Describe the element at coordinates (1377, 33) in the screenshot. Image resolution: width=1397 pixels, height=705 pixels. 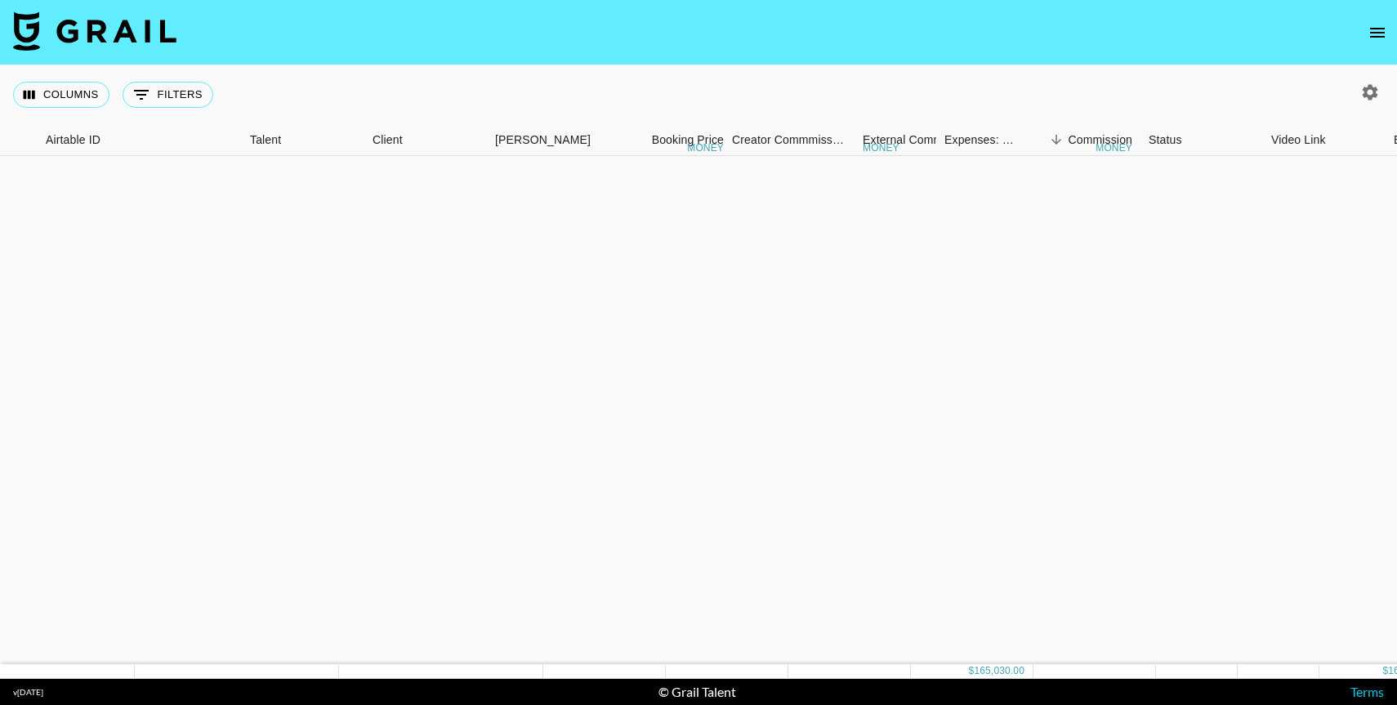
I see `button: open drawer` at that location.